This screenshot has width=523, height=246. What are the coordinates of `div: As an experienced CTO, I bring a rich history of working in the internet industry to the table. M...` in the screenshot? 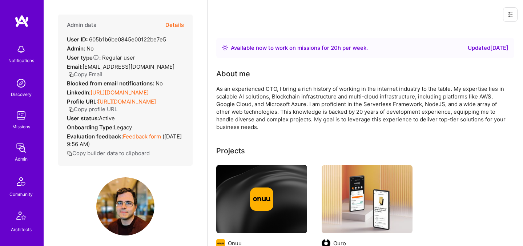 It's located at (362, 108).